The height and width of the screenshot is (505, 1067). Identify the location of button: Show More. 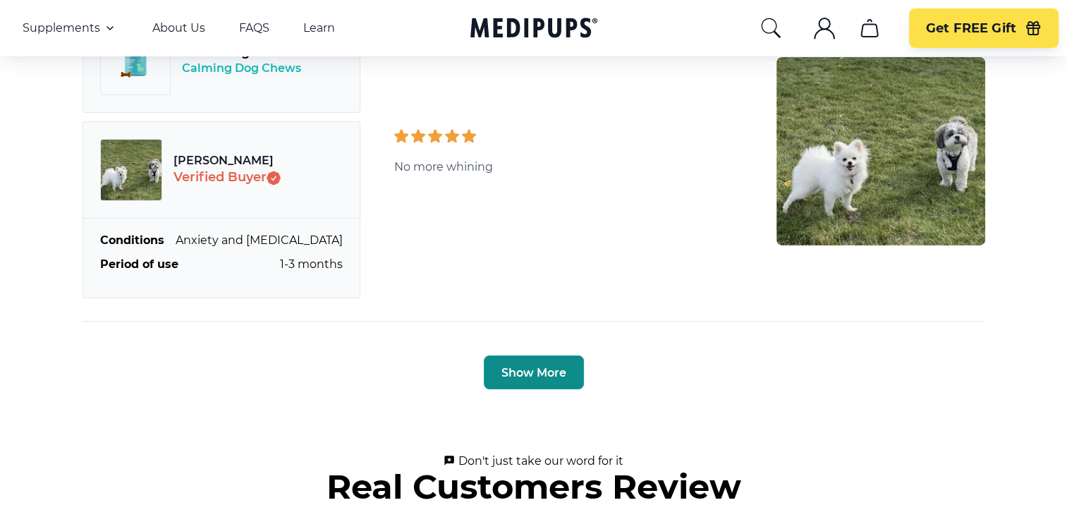
(534, 372).